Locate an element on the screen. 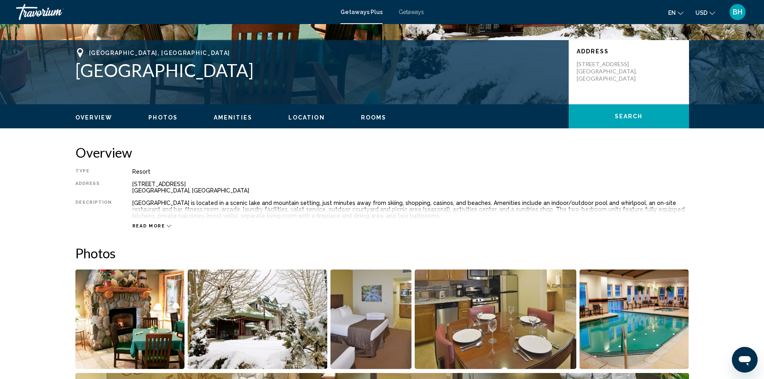 This screenshot has height=379, width=764. a: Getaways Plus is located at coordinates (361, 12).